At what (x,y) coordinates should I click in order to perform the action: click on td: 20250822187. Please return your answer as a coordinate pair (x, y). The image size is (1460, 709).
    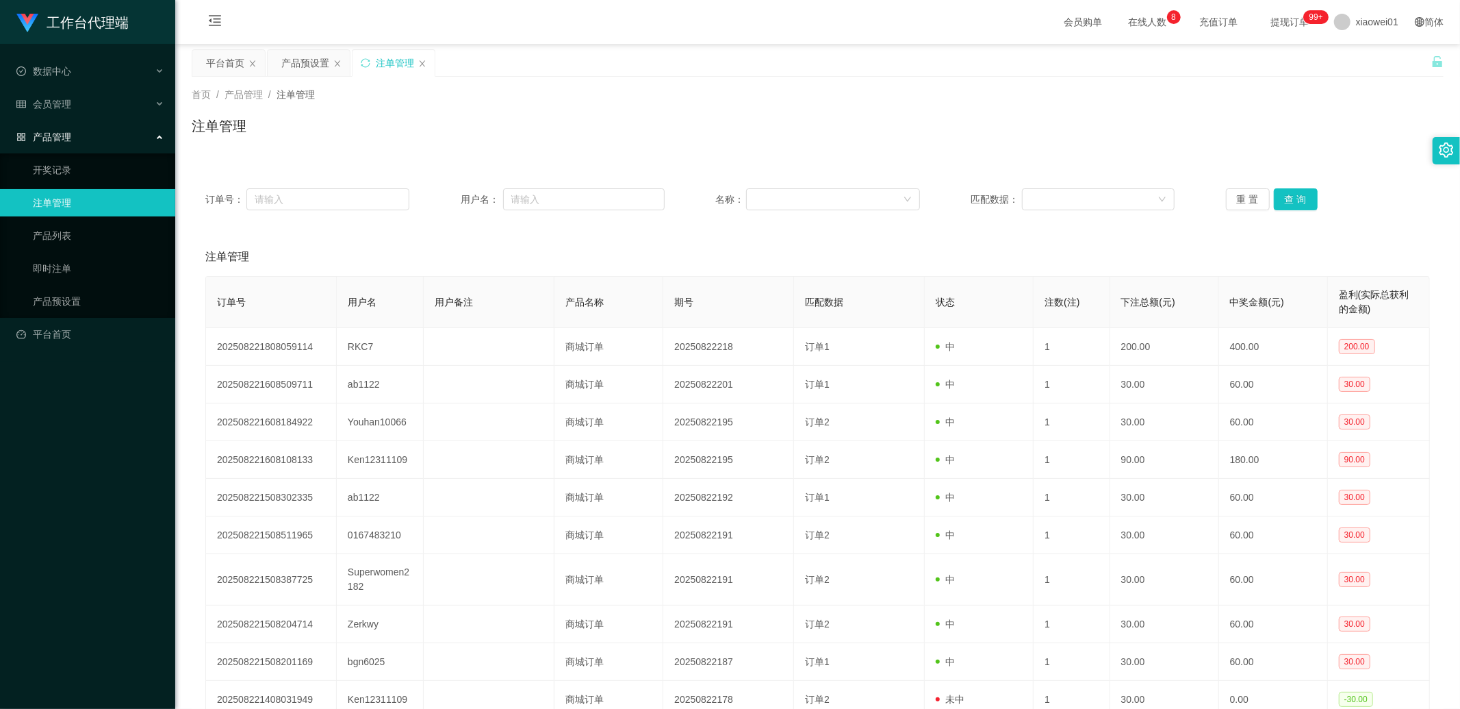
    Looking at the image, I should click on (728, 661).